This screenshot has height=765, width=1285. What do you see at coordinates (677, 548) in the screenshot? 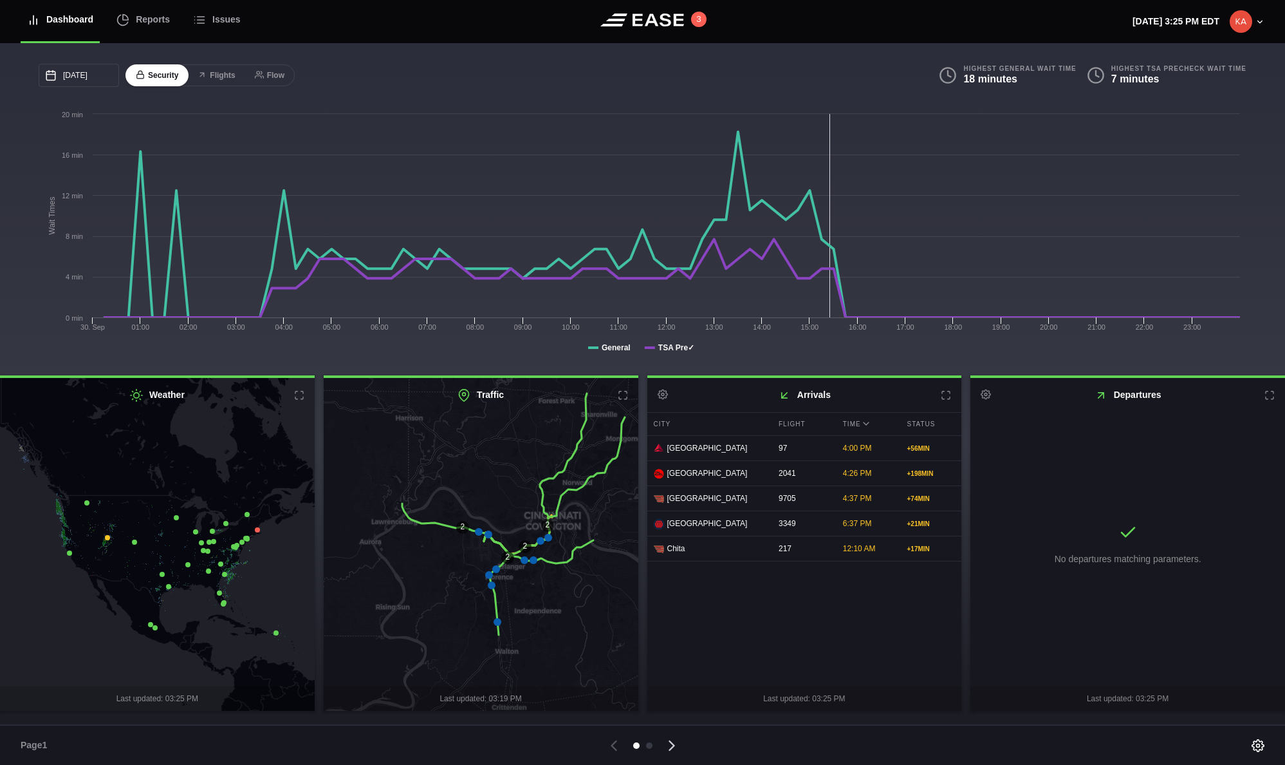
I see `span: Chita` at bounding box center [677, 548].